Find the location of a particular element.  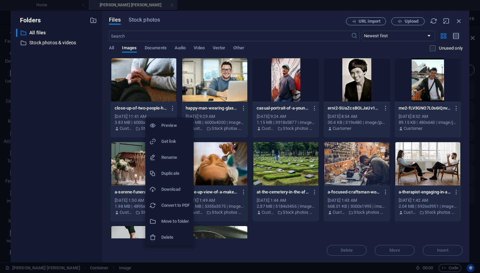

h6: Preview is located at coordinates (175, 126).